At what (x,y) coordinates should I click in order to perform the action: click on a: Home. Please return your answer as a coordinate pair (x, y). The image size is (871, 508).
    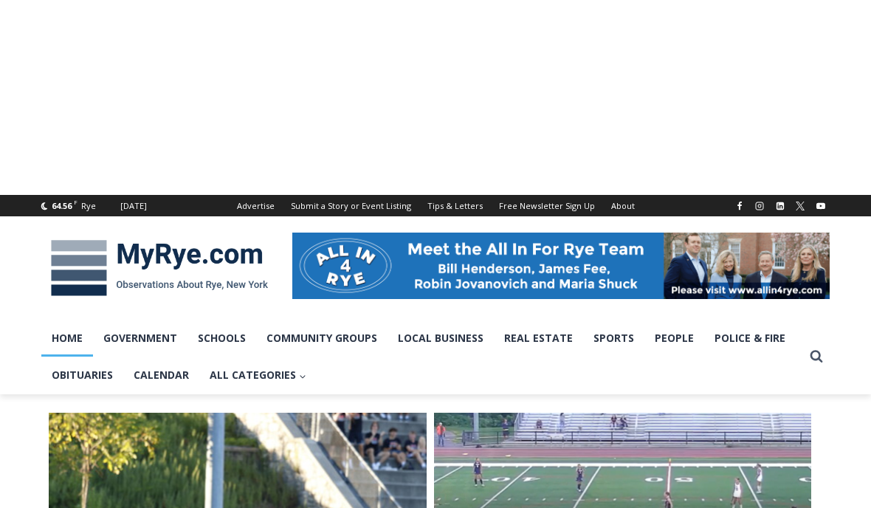
    Looking at the image, I should click on (67, 338).